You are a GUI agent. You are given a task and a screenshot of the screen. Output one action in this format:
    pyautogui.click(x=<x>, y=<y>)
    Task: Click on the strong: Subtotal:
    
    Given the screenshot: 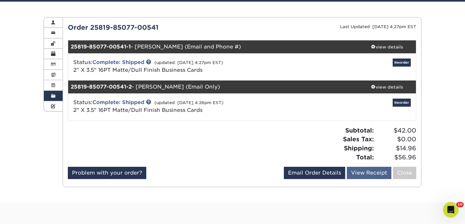 What is the action you would take?
    pyautogui.click(x=360, y=130)
    